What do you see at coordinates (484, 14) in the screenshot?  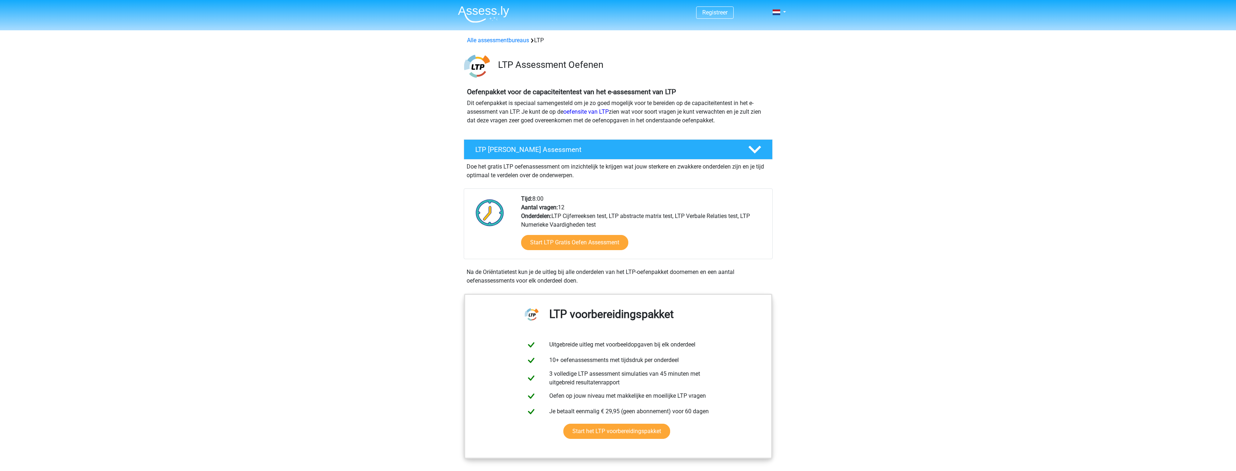 I see `img: Assessly` at bounding box center [484, 14].